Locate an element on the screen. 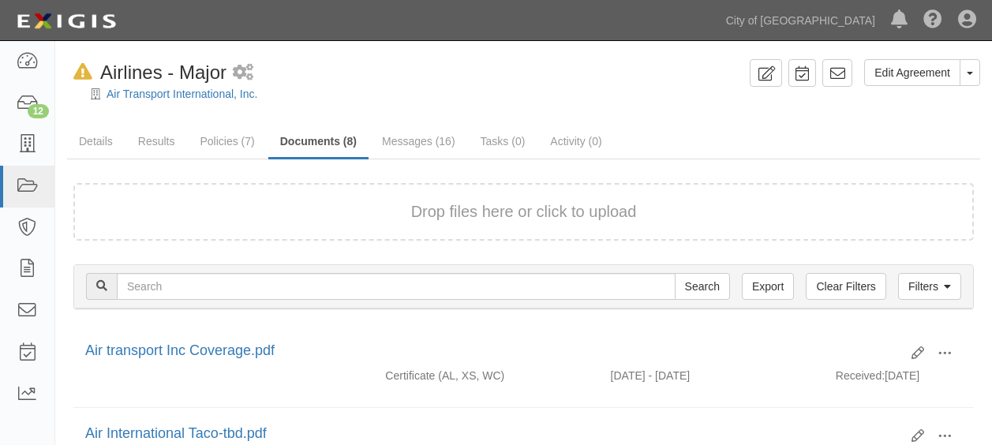  button: Drop files here or click to upload is located at coordinates (524, 211).